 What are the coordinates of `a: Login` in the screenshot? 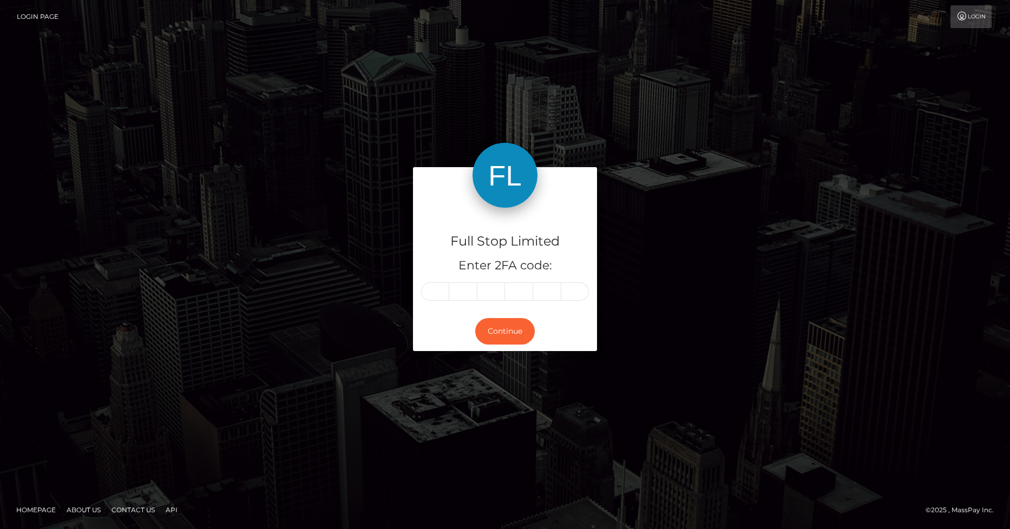 It's located at (971, 17).